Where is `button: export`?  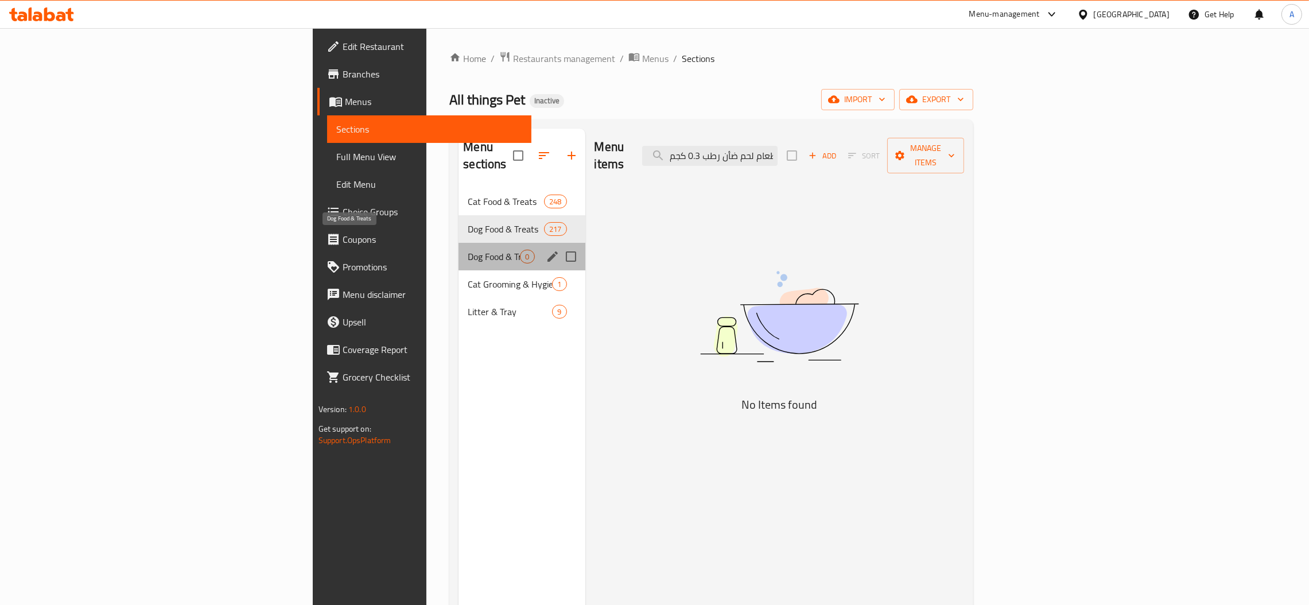 button: export is located at coordinates (936, 99).